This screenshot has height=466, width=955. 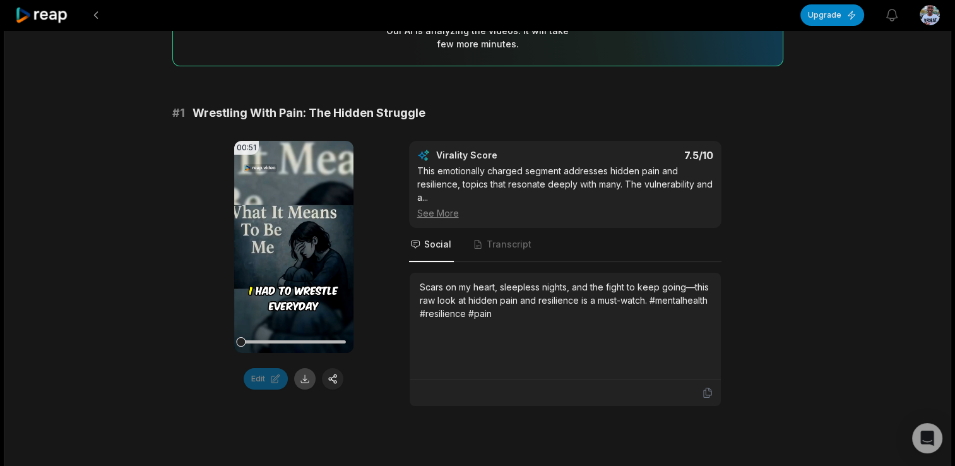 I want to click on span: Wrestling With Pain: The Hidden Struggle, so click(x=309, y=113).